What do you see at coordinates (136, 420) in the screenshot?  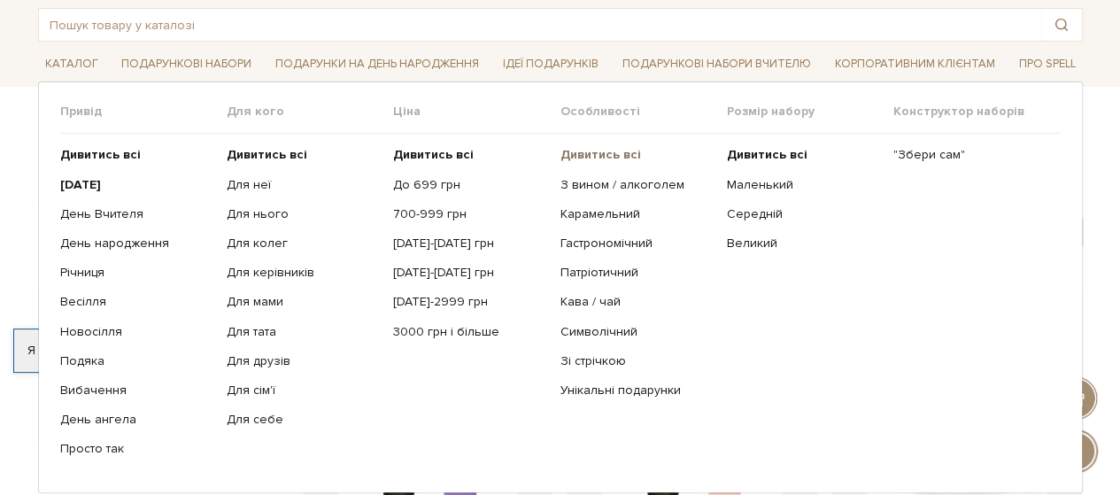 I see `a: День ангела` at bounding box center [136, 420].